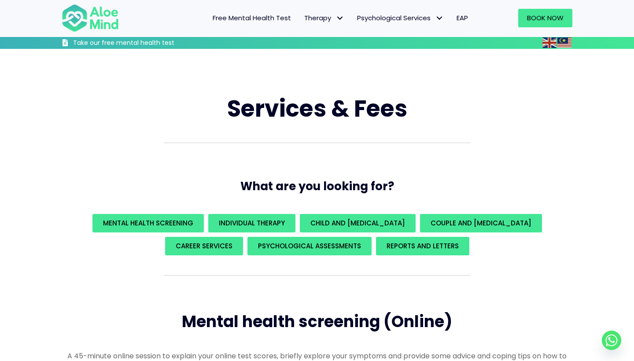  Describe the element at coordinates (252, 223) in the screenshot. I see `span: Individual Therapy` at that location.